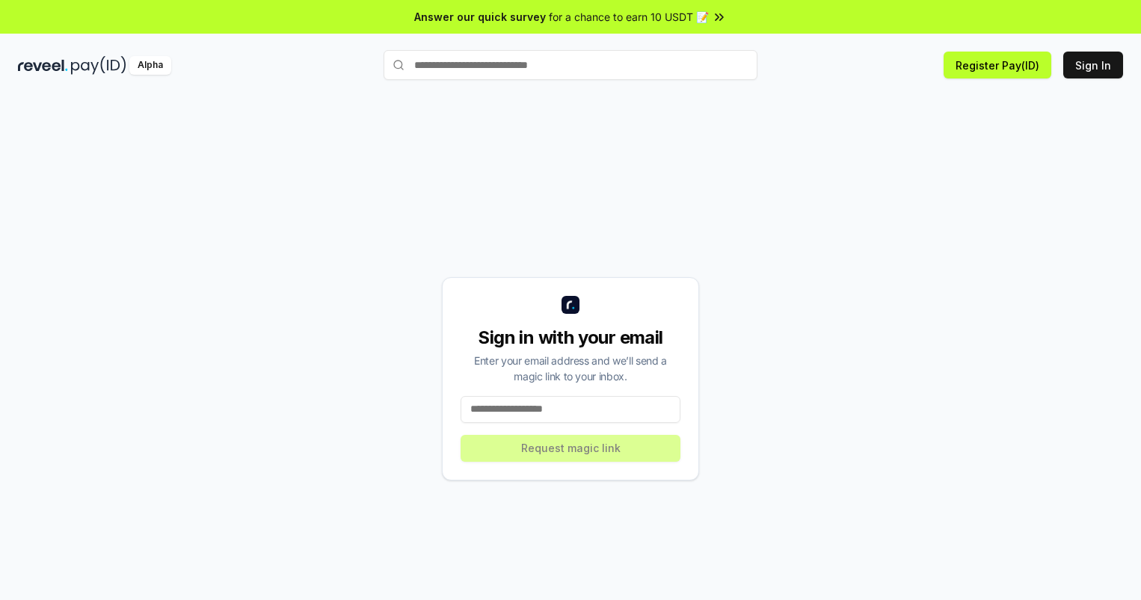 The image size is (1141, 600). Describe the element at coordinates (99, 65) in the screenshot. I see `img: pay_id` at that location.